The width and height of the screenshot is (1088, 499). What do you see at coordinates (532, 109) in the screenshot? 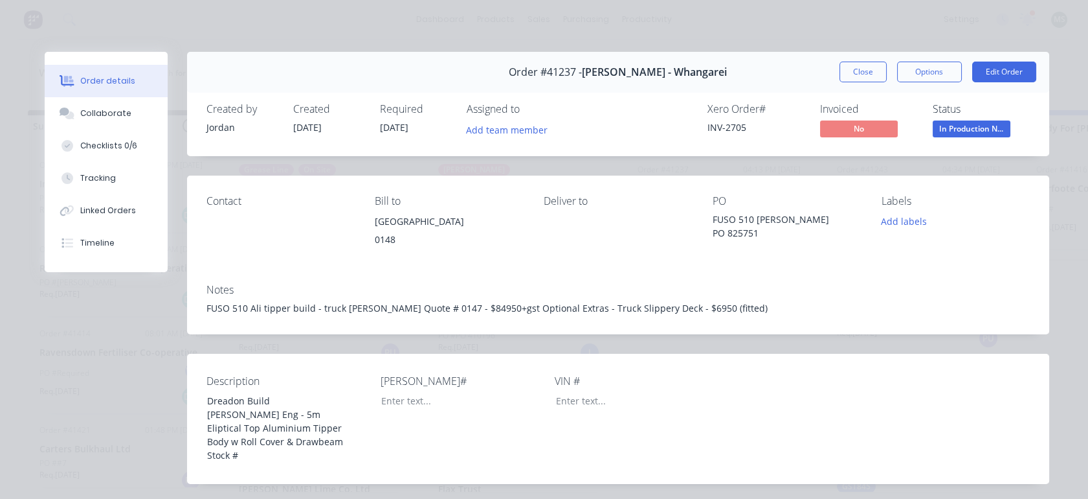
I see `div: Assigned to` at bounding box center [532, 109].